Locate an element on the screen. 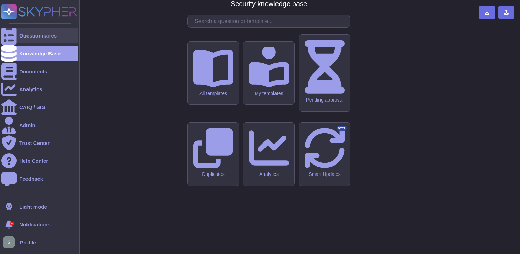 The width and height of the screenshot is (520, 254). a: Feedback is located at coordinates (40, 179).